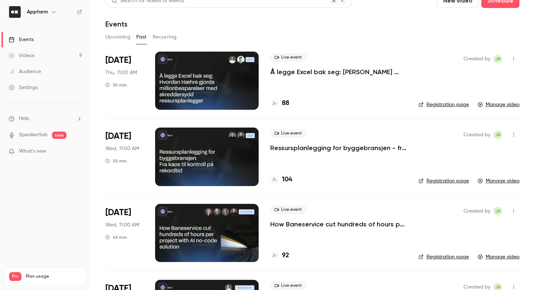 This screenshot has height=290, width=534. Describe the element at coordinates (37, 12) in the screenshot. I see `h6: Appfarm` at that location.